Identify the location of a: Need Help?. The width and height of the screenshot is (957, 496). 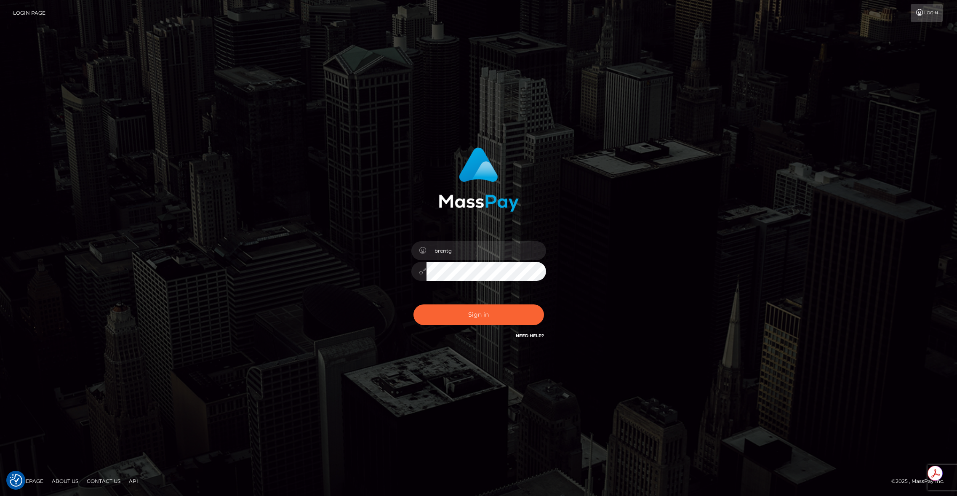
(530, 336).